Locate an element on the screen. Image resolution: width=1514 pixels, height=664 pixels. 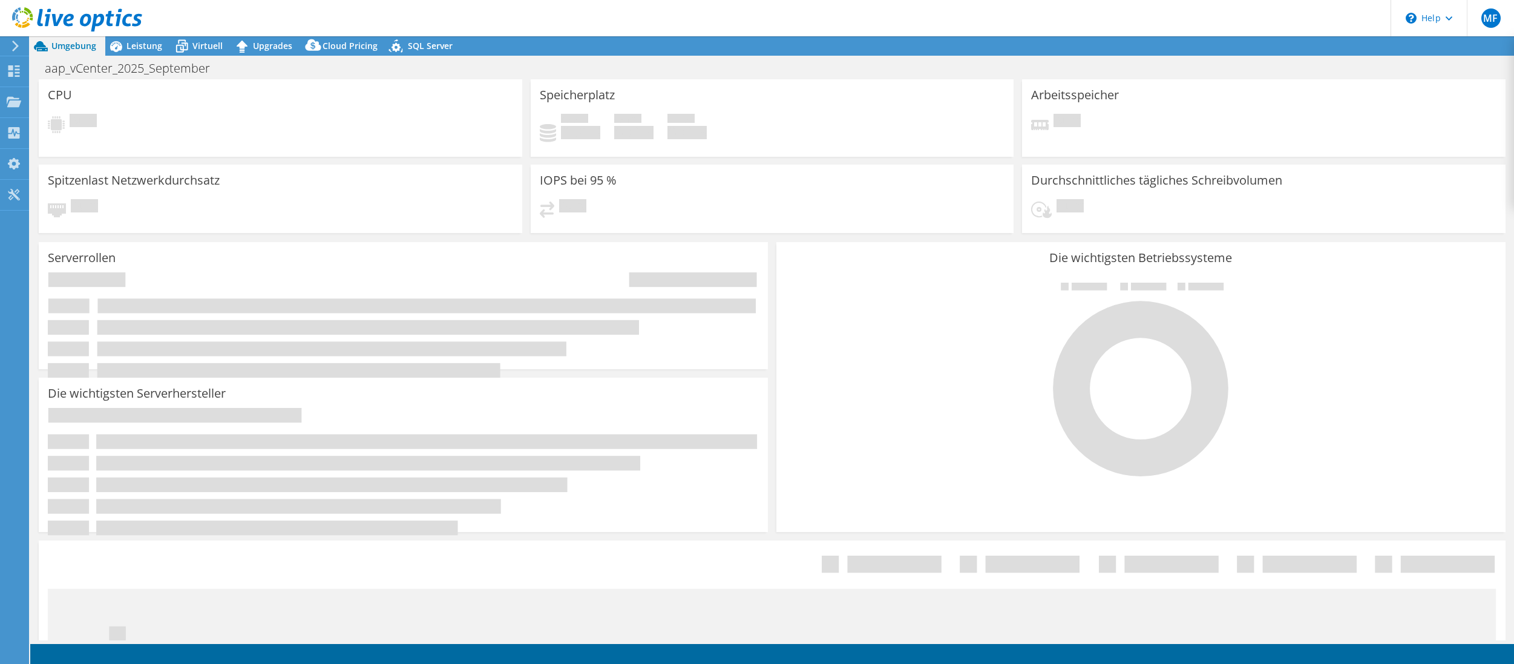
span: Verfügbar is located at coordinates (627, 120).